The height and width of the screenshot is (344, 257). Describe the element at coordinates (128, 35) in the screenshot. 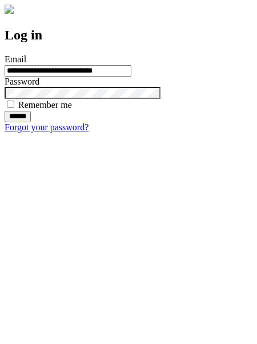

I see `h2: Log in` at that location.